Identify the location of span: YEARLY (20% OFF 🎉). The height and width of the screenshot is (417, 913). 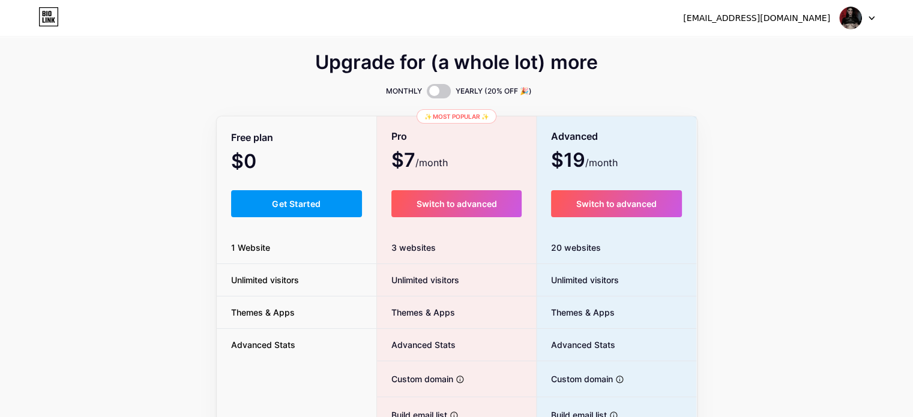
(493, 91).